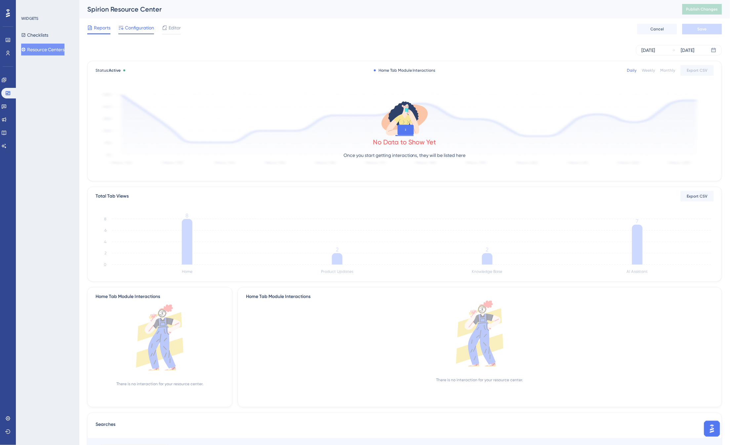 The image size is (730, 445). What do you see at coordinates (102, 28) in the screenshot?
I see `span: Reports` at bounding box center [102, 28].